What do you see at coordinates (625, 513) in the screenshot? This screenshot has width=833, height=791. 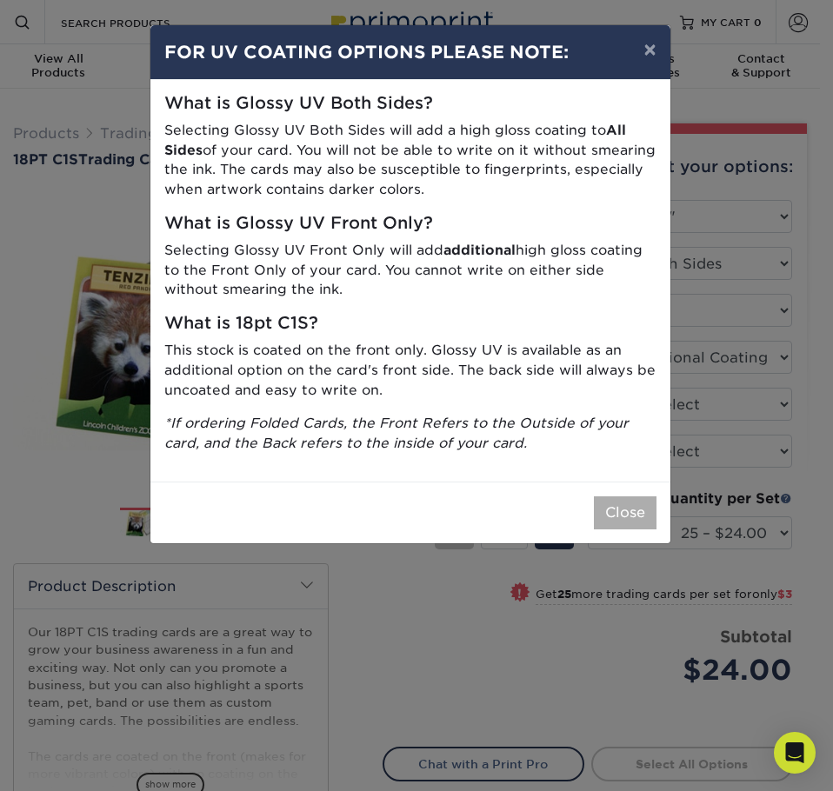 I see `button: Close` at bounding box center [625, 513].